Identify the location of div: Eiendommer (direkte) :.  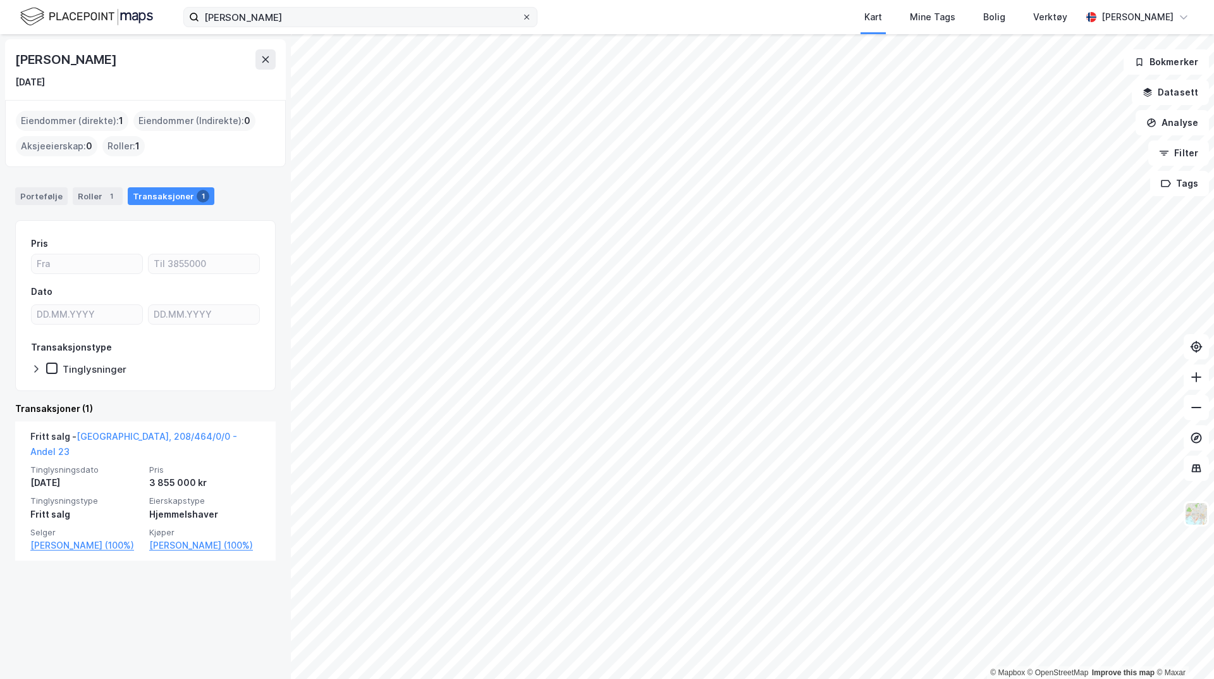
(72, 121).